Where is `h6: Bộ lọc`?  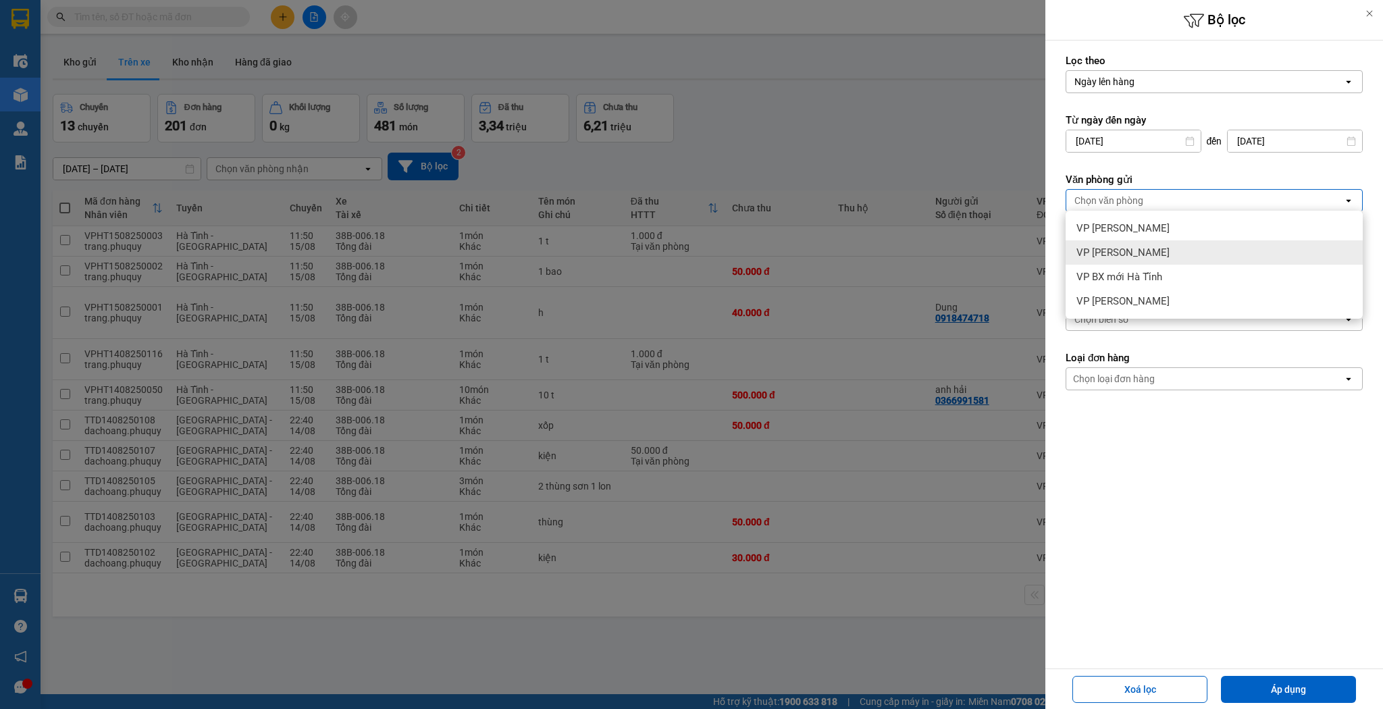
h6: Bộ lọc is located at coordinates (1215, 20).